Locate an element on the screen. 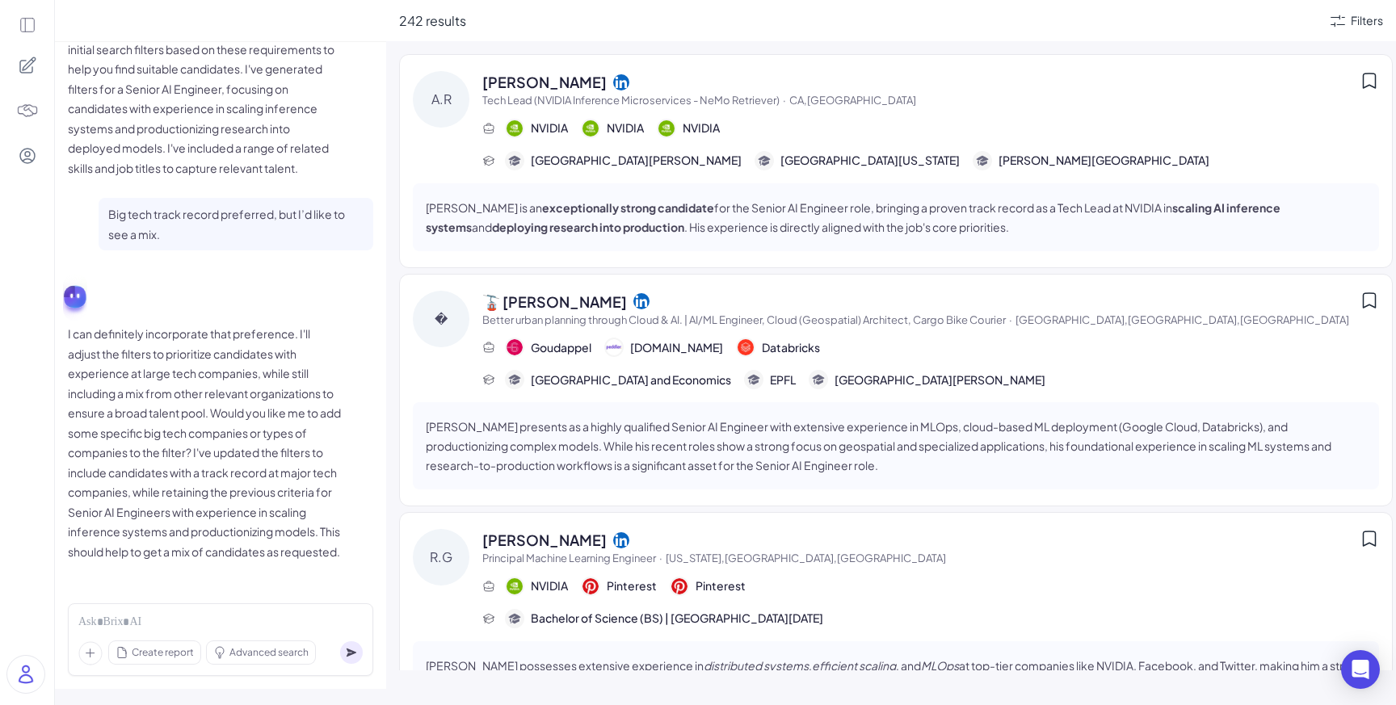 The width and height of the screenshot is (1396, 705). span: Create report is located at coordinates (162, 653).